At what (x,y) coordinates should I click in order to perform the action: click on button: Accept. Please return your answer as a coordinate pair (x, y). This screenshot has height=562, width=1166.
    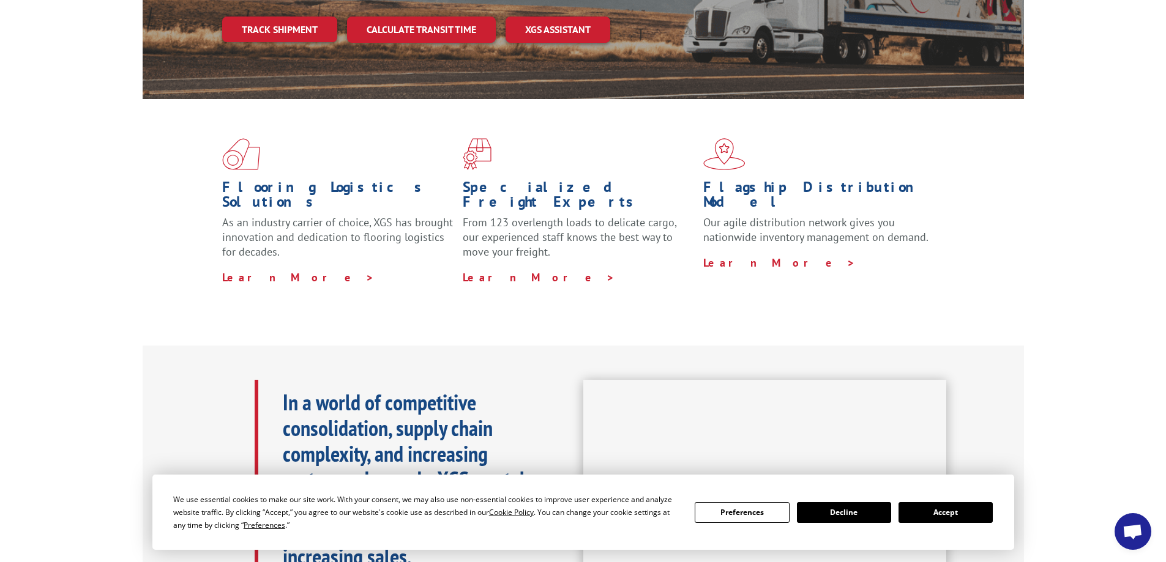
    Looking at the image, I should click on (946, 513).